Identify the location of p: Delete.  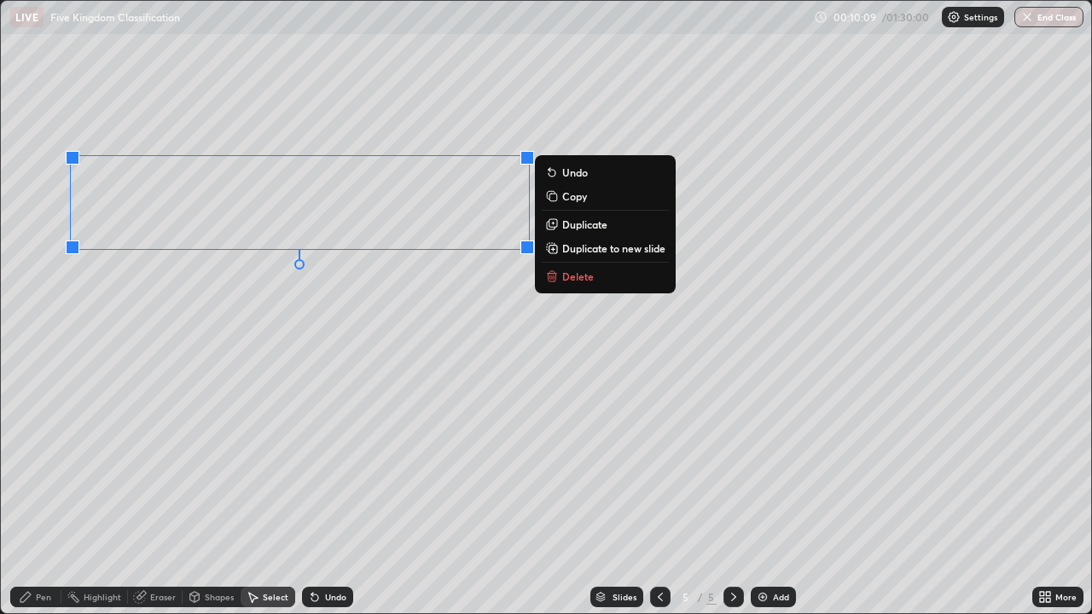
(578, 276).